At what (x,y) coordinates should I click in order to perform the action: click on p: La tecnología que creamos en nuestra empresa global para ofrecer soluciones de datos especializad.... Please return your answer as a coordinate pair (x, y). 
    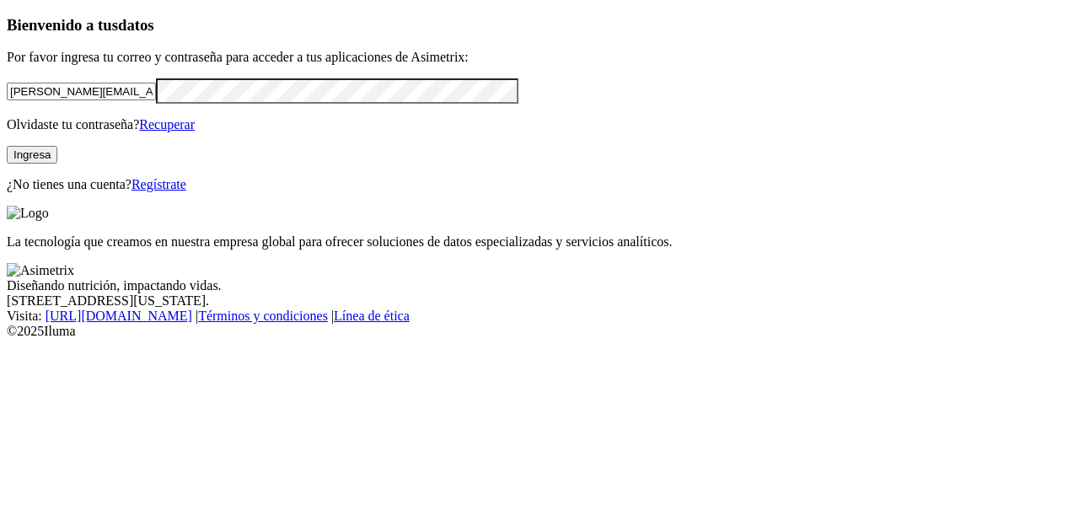
    Looking at the image, I should click on (539, 242).